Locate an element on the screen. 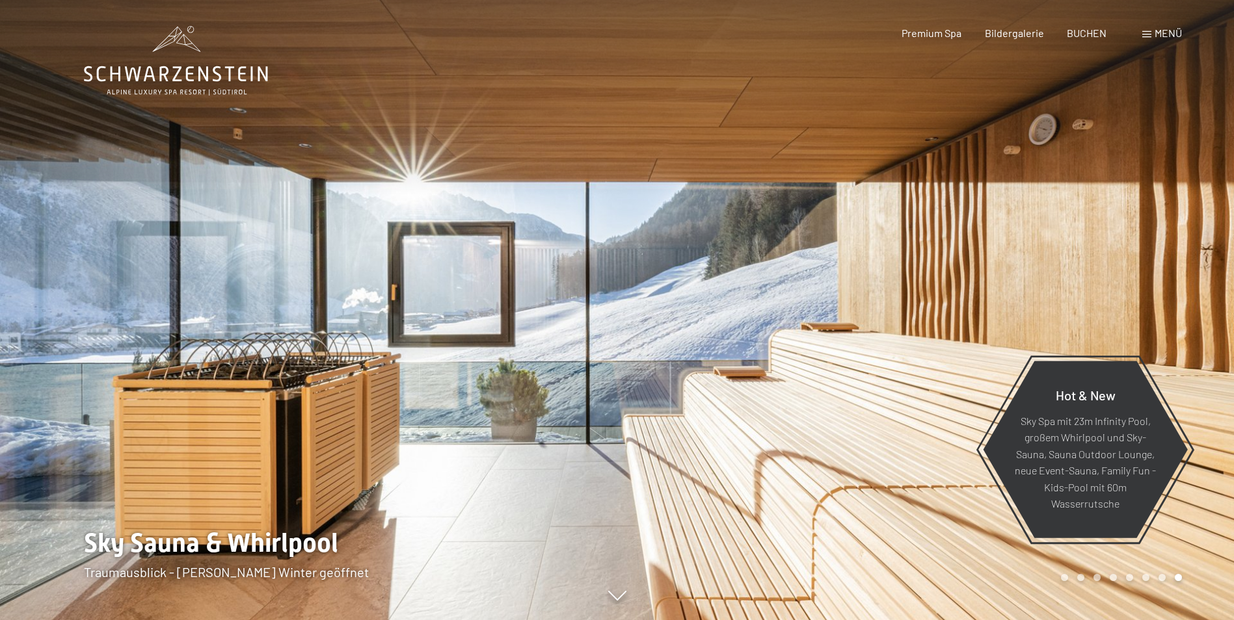 The image size is (1234, 620). span: Menü is located at coordinates (1168, 33).